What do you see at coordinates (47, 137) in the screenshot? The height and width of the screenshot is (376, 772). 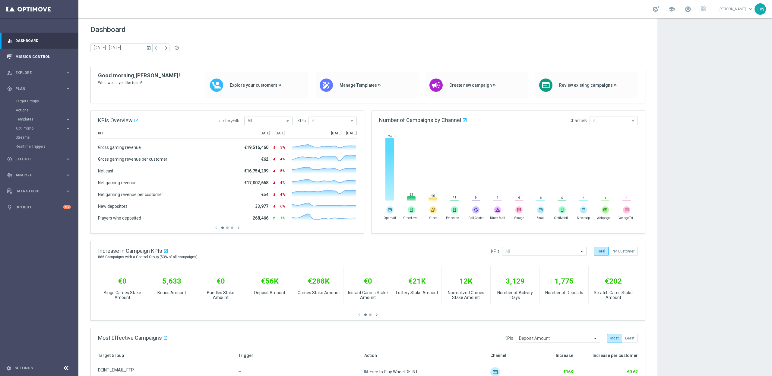 I see `div: Streams` at bounding box center [47, 137].